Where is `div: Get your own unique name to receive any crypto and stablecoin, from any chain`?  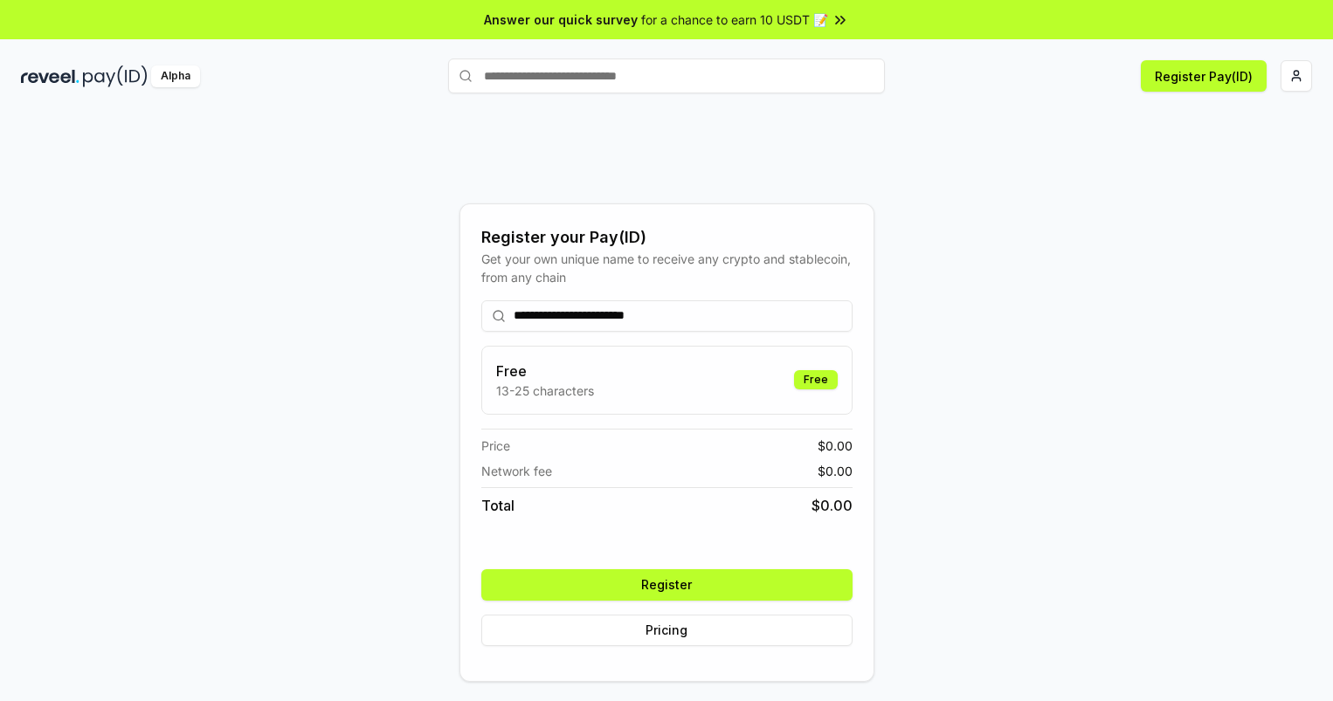 div: Get your own unique name to receive any crypto and stablecoin, from any chain is located at coordinates (667, 268).